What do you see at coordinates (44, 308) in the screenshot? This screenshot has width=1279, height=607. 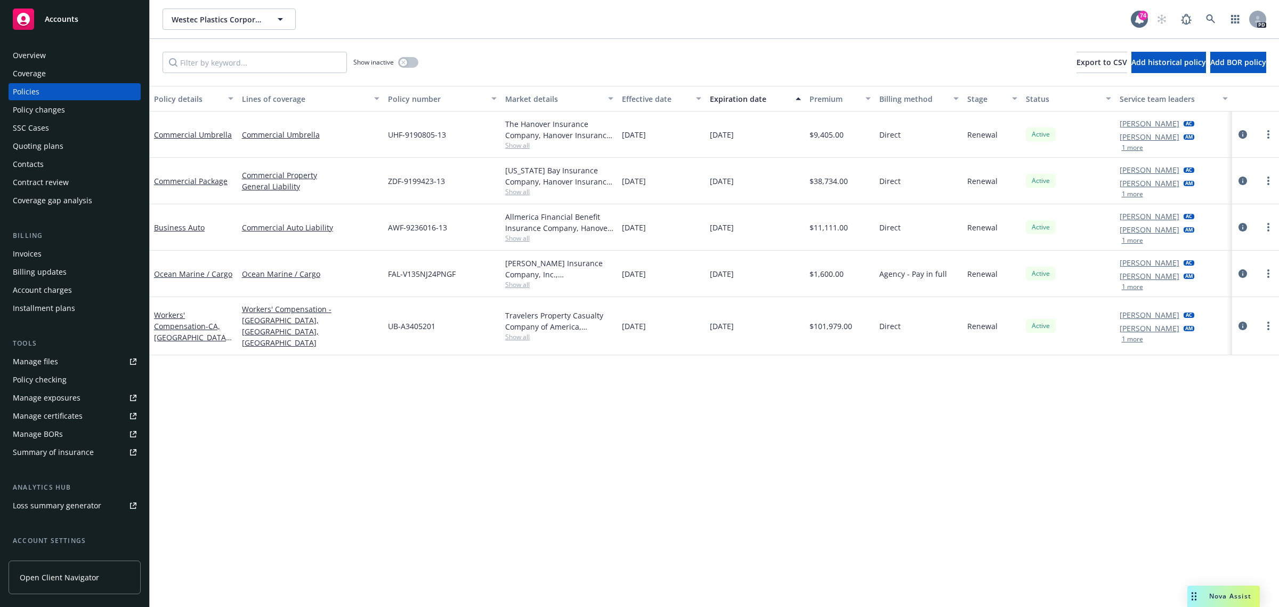 I see `div: Installment plans` at bounding box center [44, 308].